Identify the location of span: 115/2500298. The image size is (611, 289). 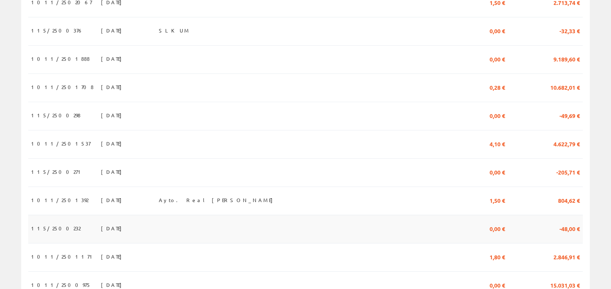
(56, 115).